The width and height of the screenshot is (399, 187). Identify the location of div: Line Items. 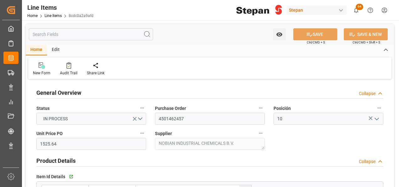
(60, 8).